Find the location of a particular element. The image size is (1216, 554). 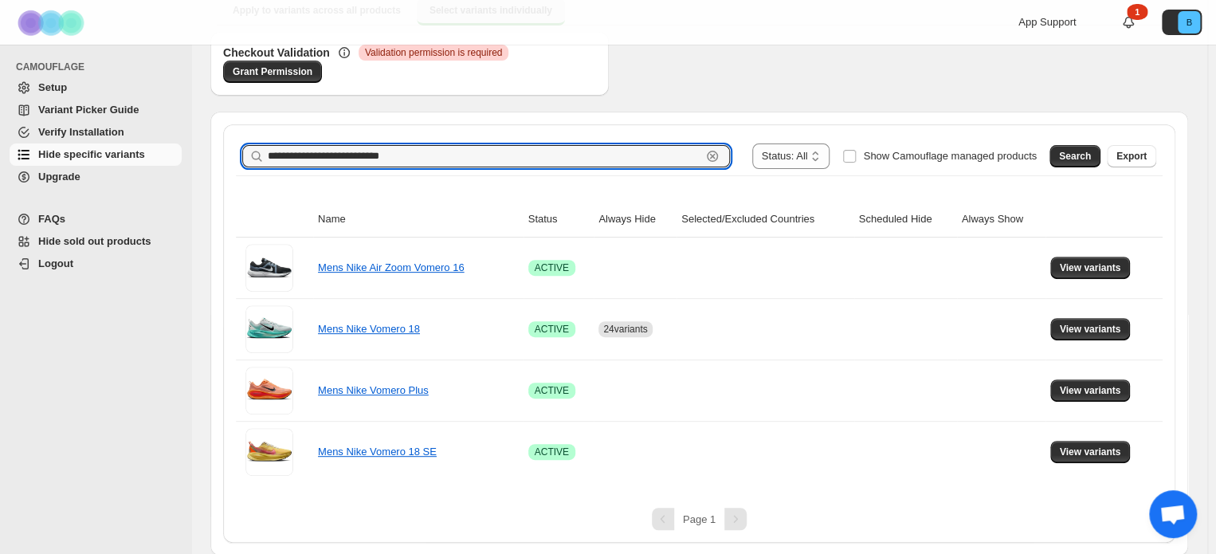

a: Mens Nike Air Zoom Vomero 16 is located at coordinates (391, 267).